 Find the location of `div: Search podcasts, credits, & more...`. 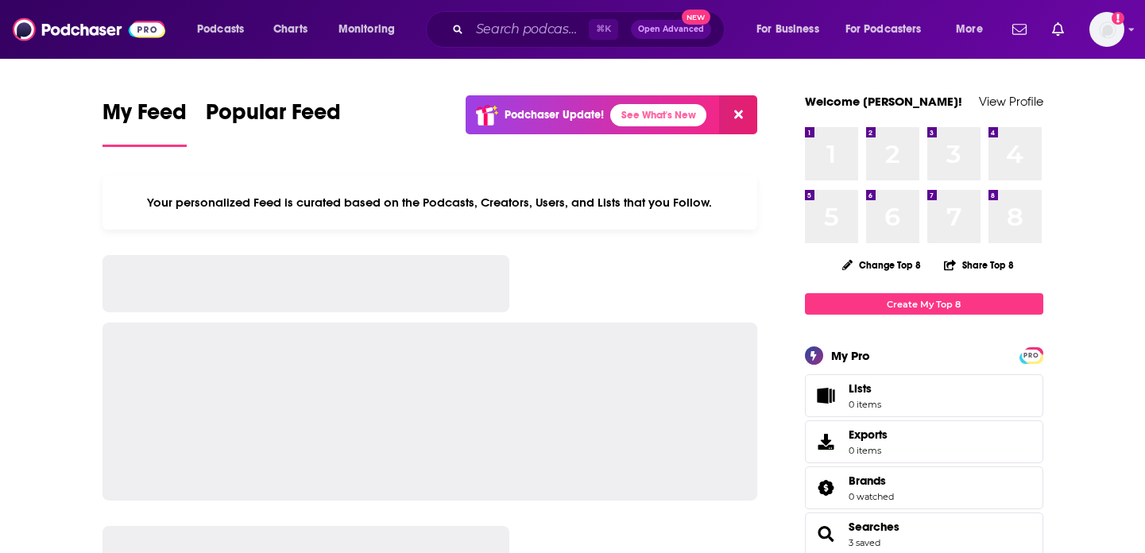

div: Search podcasts, credits, & more... is located at coordinates (590, 29).